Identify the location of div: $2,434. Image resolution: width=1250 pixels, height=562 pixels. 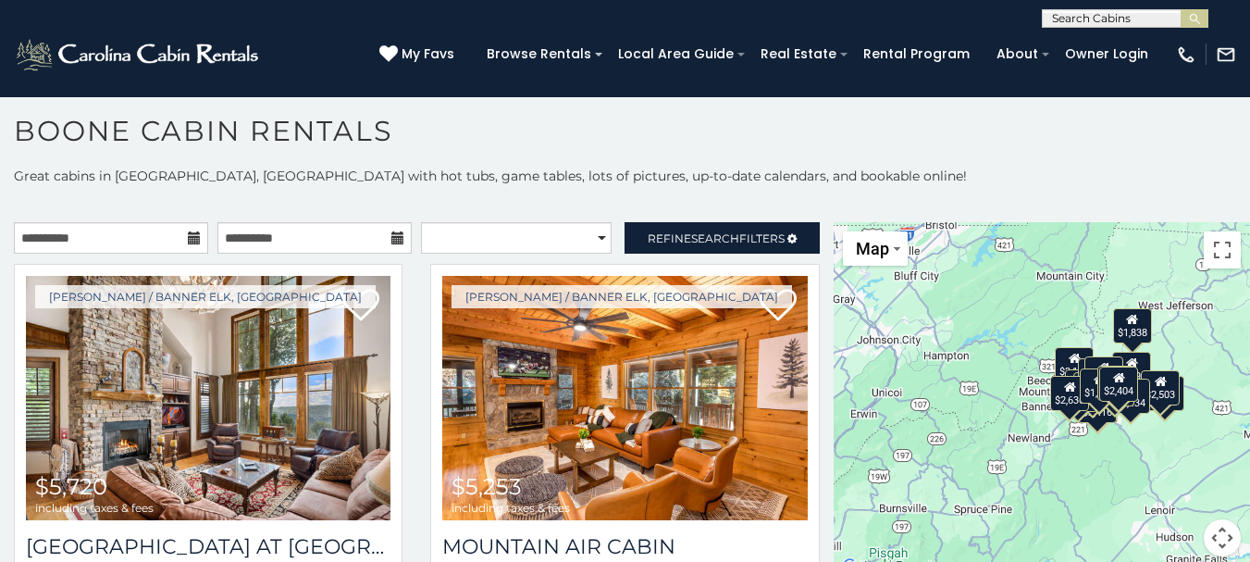
(1130, 396).